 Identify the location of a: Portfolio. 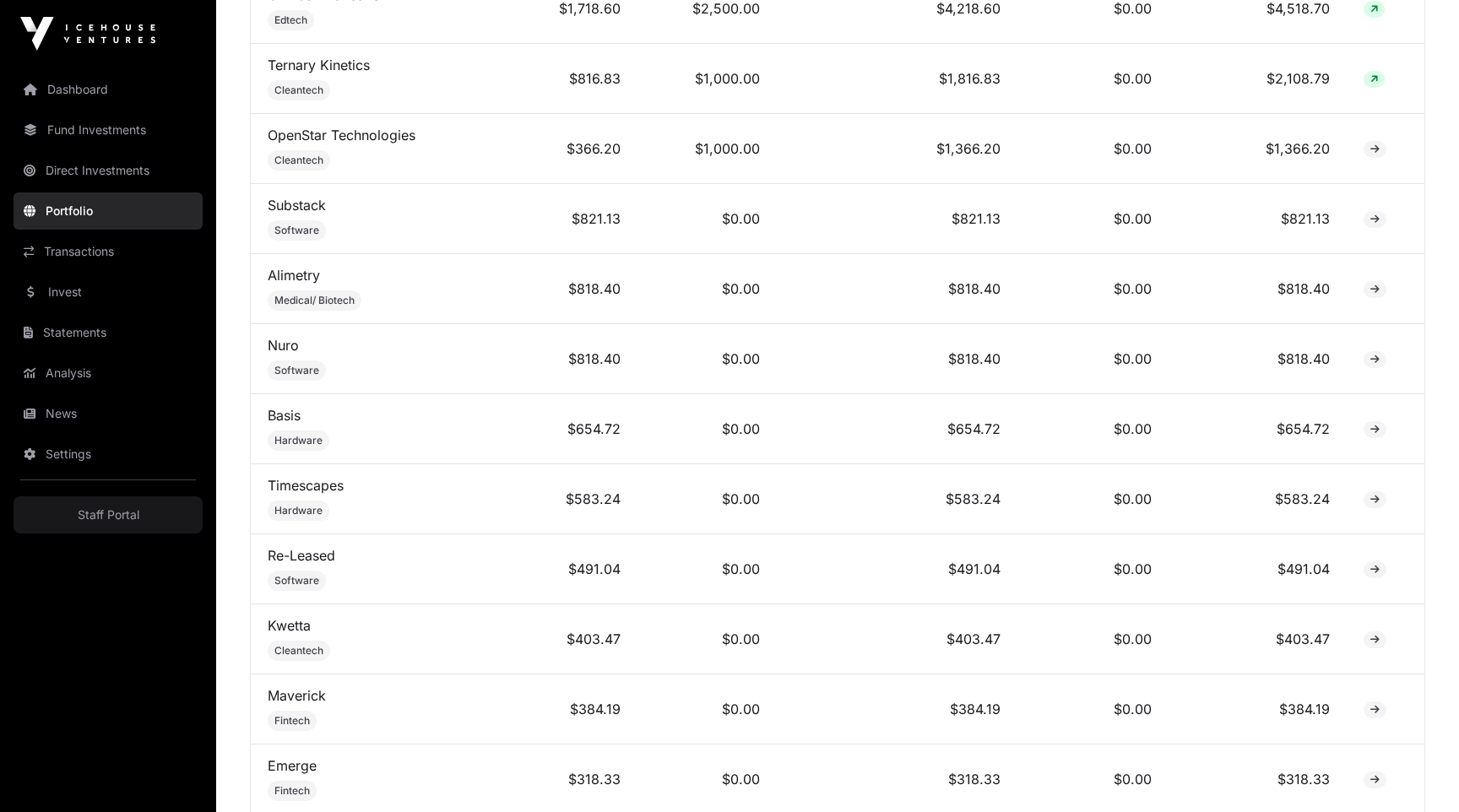
(108, 211).